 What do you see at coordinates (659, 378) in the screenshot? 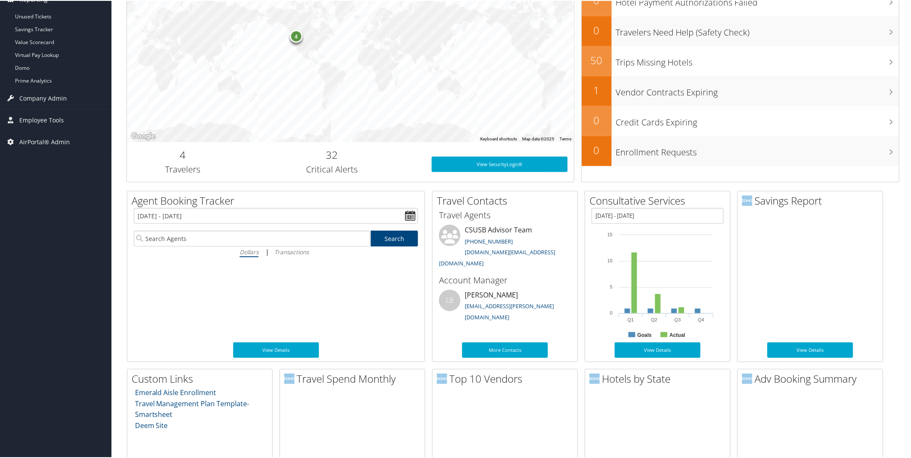
I see `h2: Hotels by State` at bounding box center [659, 378].